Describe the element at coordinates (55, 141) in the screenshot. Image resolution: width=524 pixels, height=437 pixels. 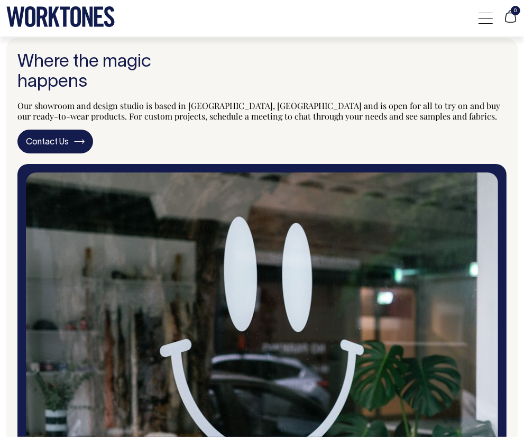
I see `a: Contact Us` at that location.